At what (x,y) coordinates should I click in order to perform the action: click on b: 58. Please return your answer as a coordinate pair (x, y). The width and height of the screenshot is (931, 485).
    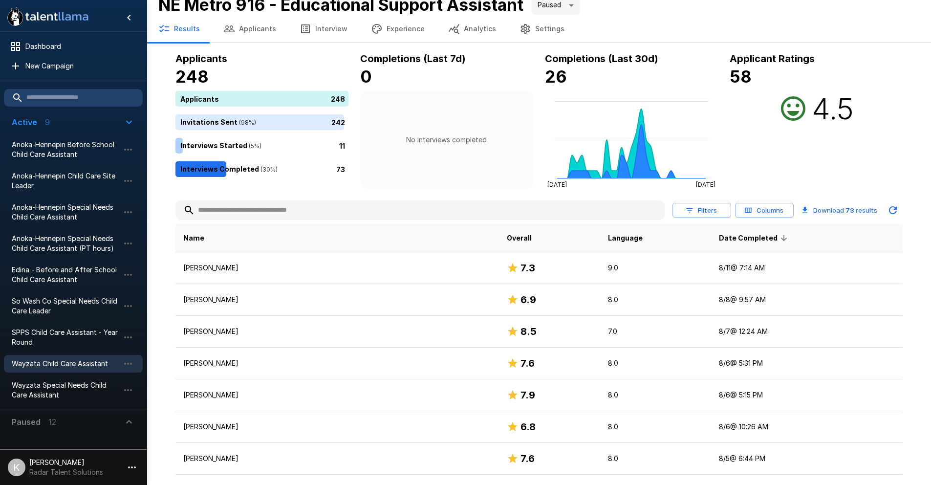
    Looking at the image, I should click on (740, 76).